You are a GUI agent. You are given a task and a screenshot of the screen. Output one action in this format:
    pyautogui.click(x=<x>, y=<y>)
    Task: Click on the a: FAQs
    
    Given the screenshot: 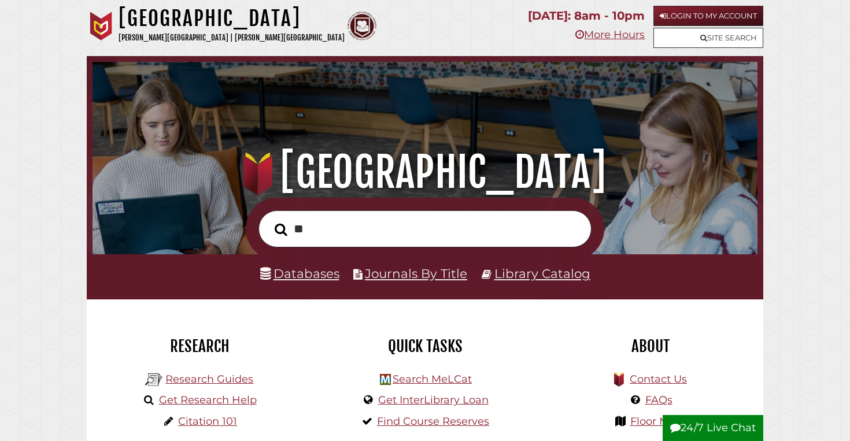 What is the action you would take?
    pyautogui.click(x=659, y=400)
    